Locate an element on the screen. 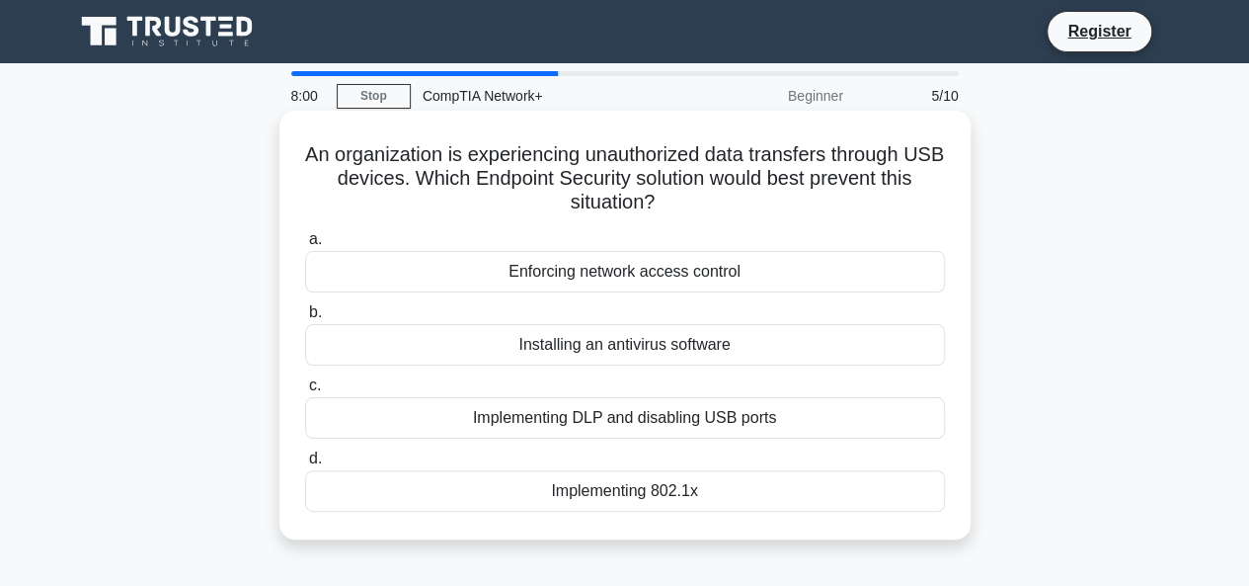  div: Beginner is located at coordinates (768, 96).